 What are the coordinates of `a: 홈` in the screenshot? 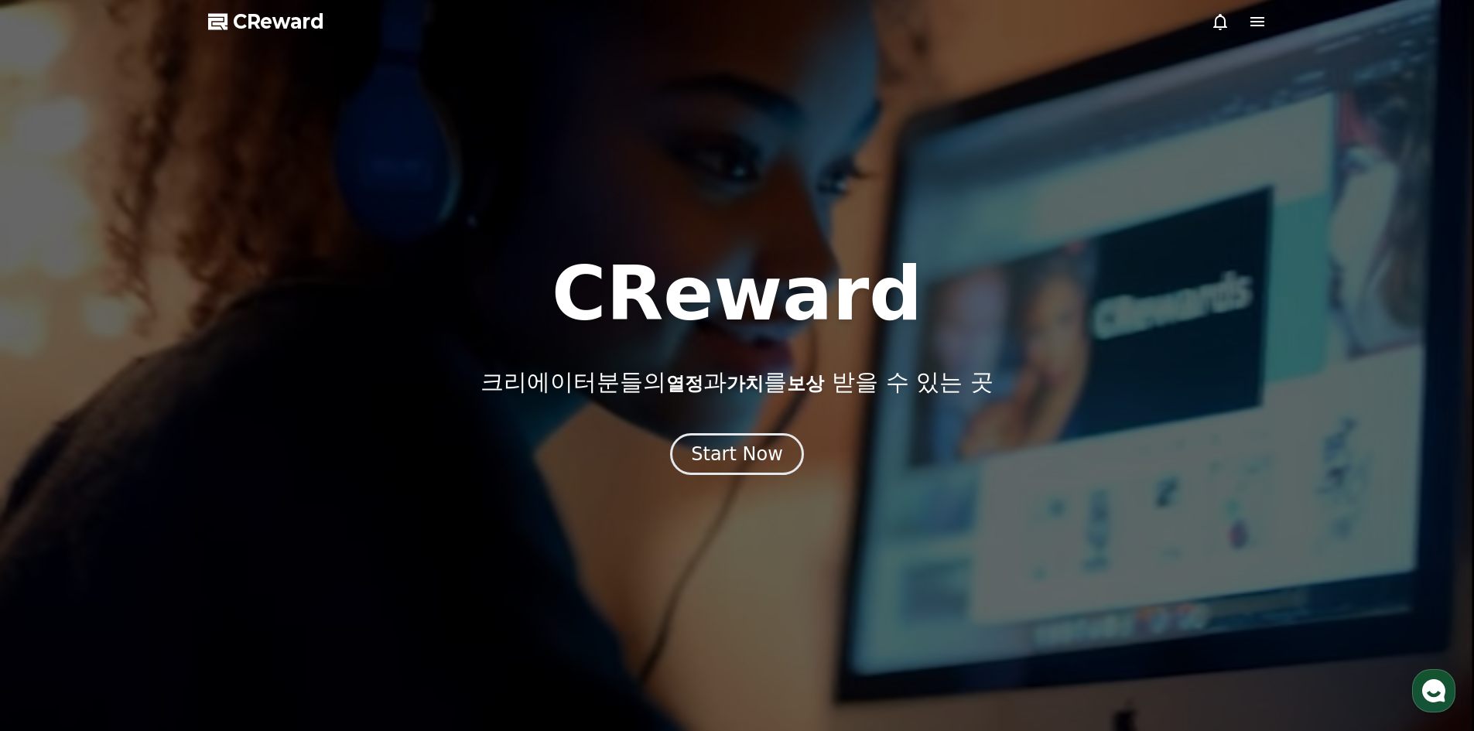 It's located at (53, 510).